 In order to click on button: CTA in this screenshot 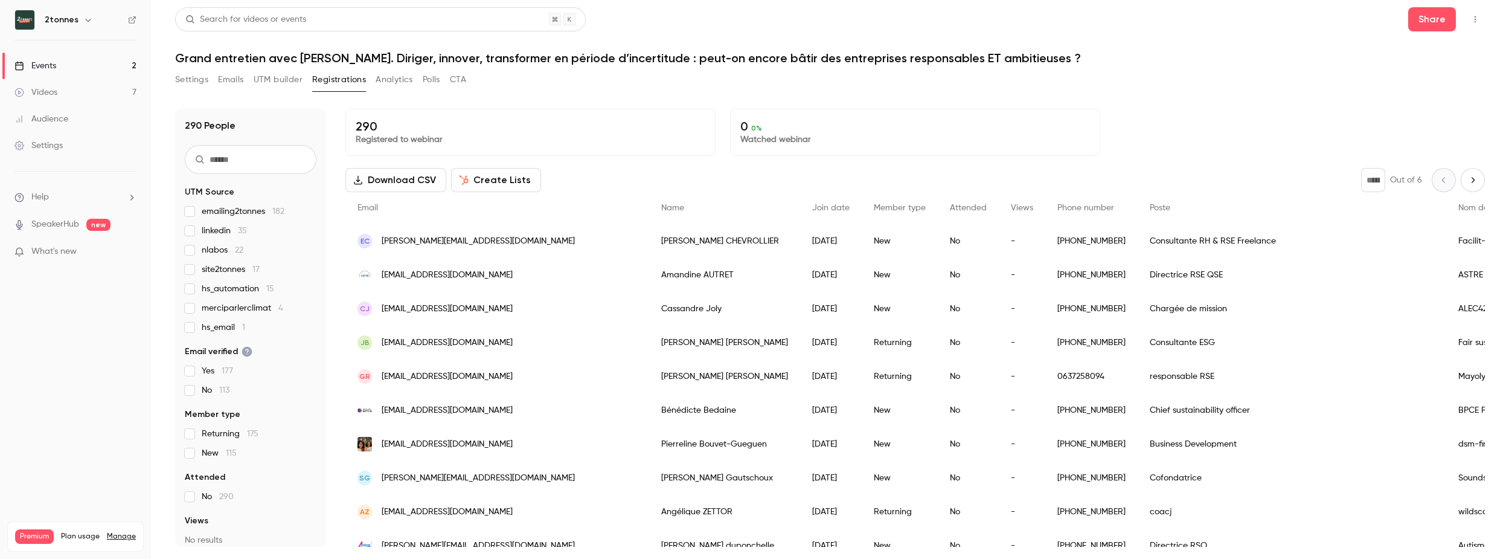, I will do `click(458, 80)`.